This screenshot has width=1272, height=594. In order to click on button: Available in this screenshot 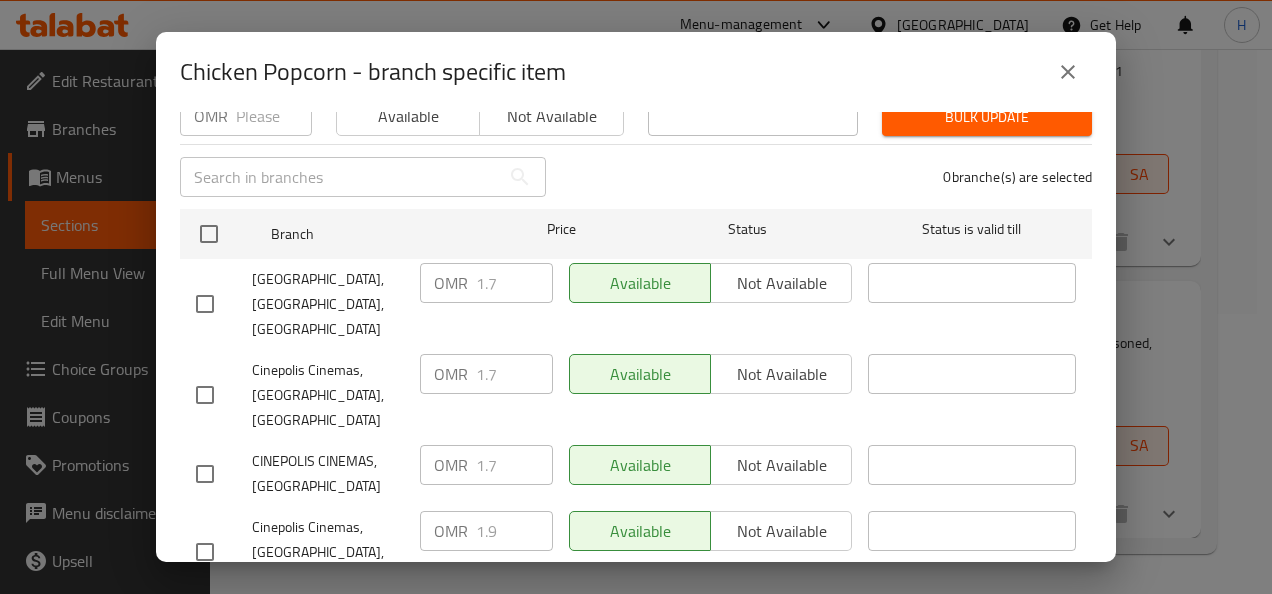, I will do `click(408, 116)`.